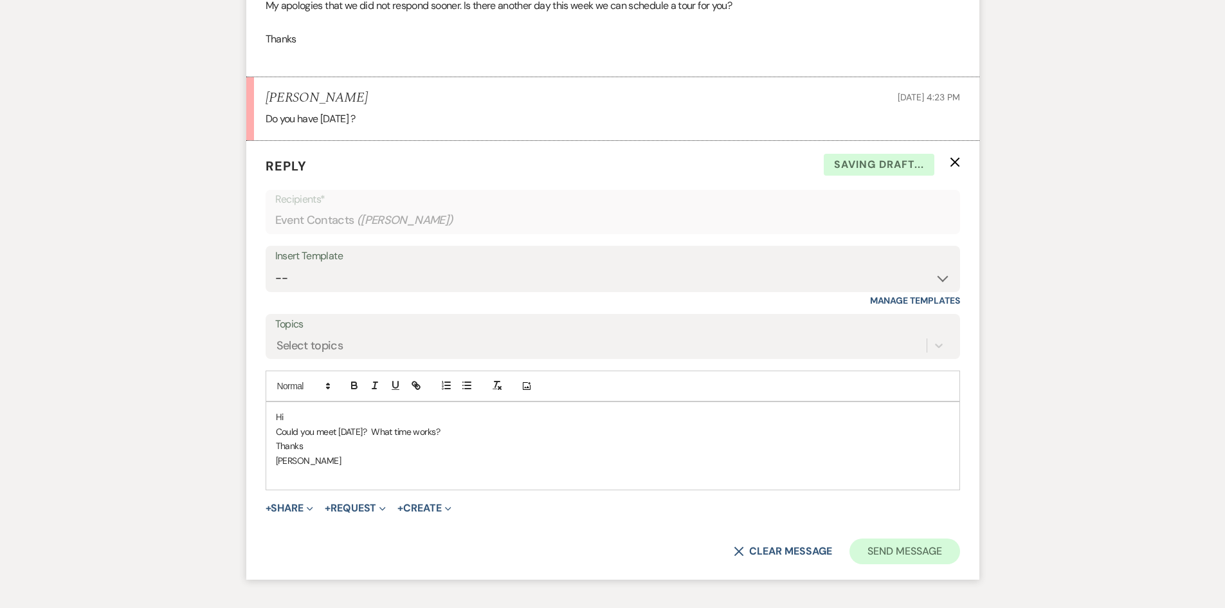 This screenshot has height=608, width=1225. I want to click on a: Manage Templates, so click(915, 300).